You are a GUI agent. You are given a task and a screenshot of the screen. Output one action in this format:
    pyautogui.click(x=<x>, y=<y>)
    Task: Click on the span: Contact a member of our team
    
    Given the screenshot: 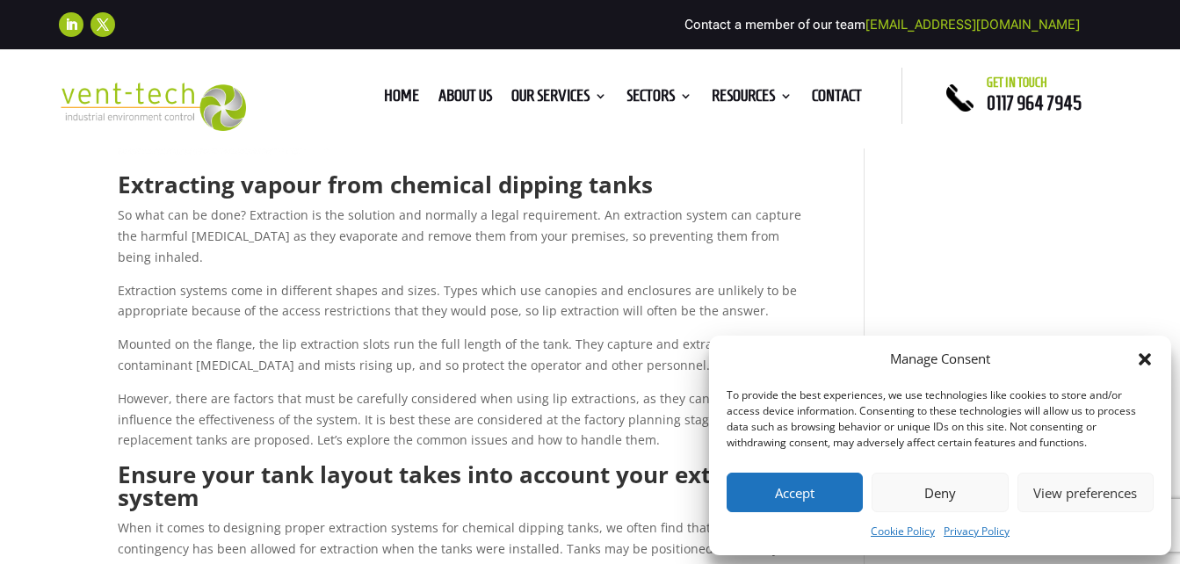 What is the action you would take?
    pyautogui.click(x=882, y=25)
    